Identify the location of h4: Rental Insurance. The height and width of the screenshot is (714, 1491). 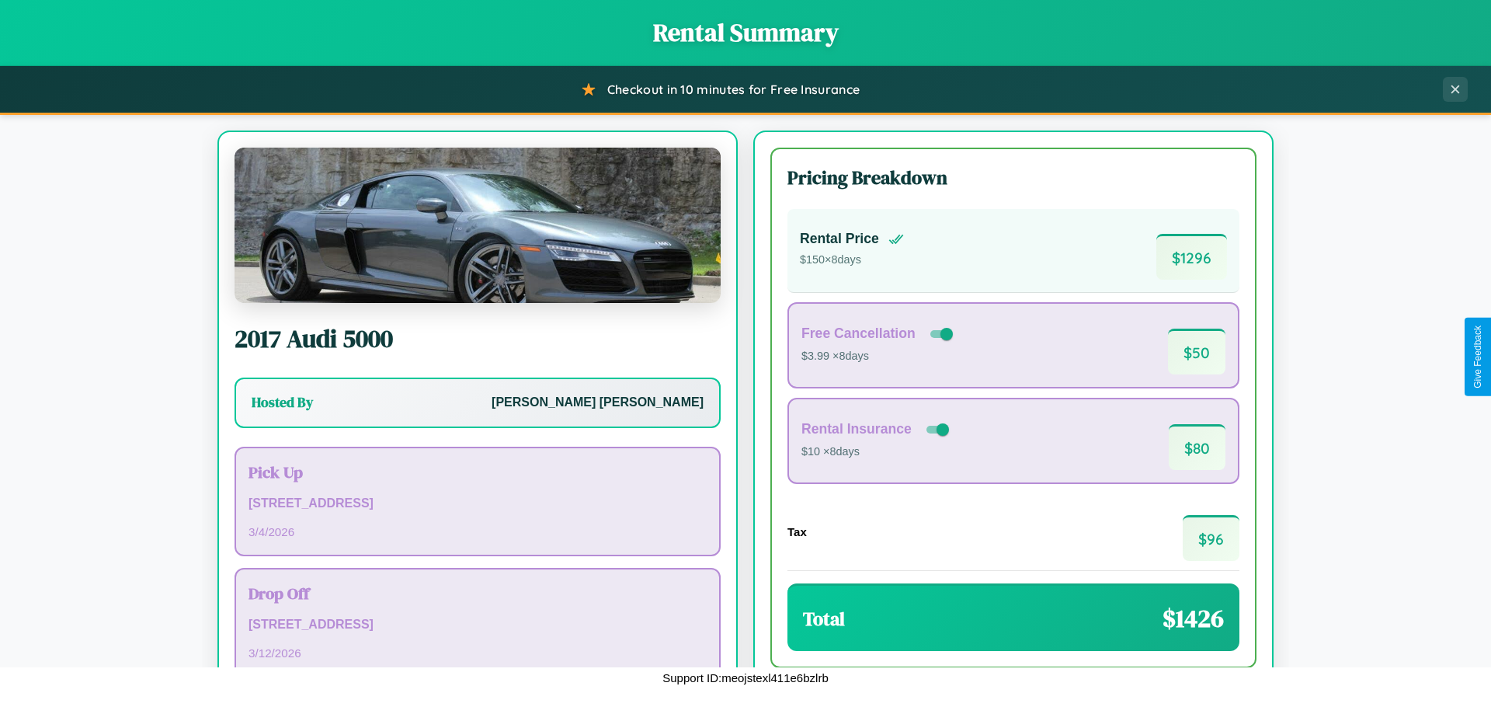
(857, 429).